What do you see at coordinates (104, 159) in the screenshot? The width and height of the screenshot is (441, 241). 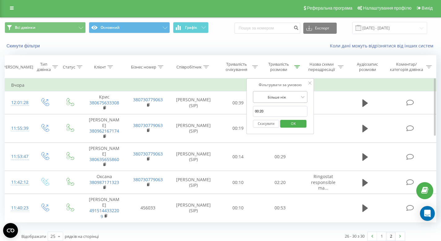 I see `a: 380635655860` at bounding box center [104, 159].